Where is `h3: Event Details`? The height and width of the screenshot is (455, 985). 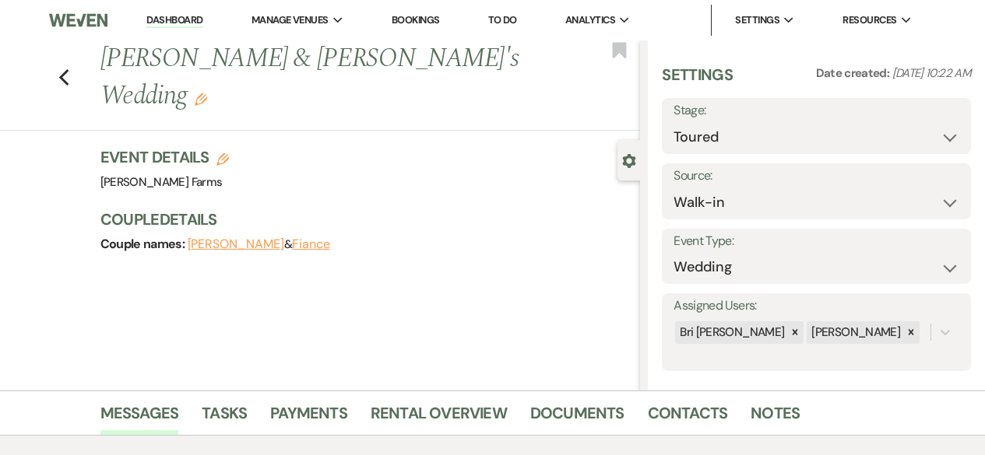 h3: Event Details is located at coordinates (165, 157).